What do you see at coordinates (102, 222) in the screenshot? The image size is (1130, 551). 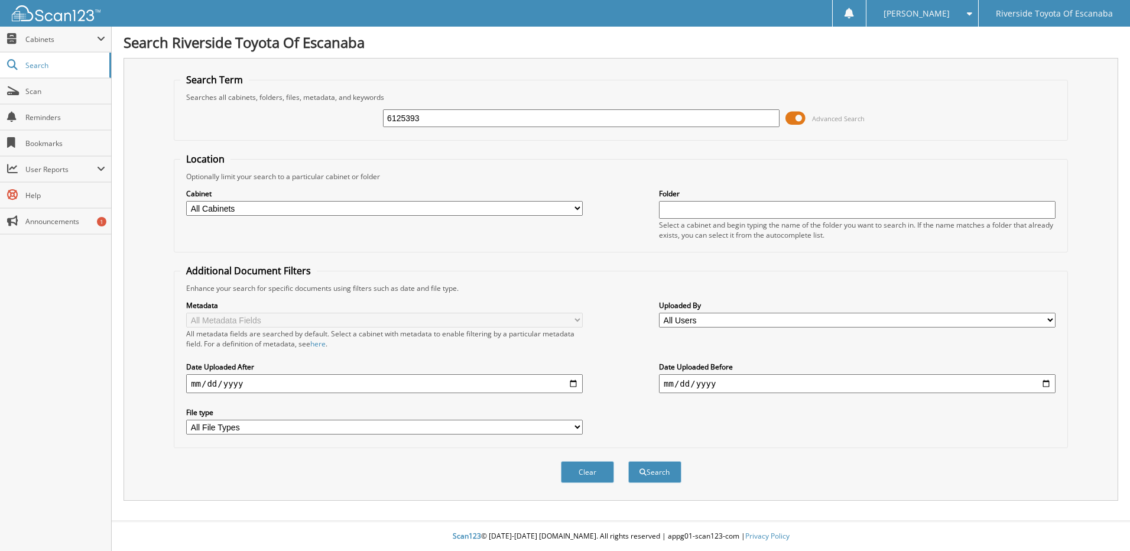 I see `div: 1` at bounding box center [102, 222].